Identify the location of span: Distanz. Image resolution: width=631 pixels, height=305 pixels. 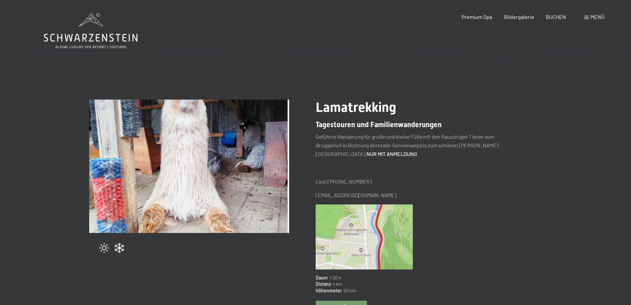
(323, 284).